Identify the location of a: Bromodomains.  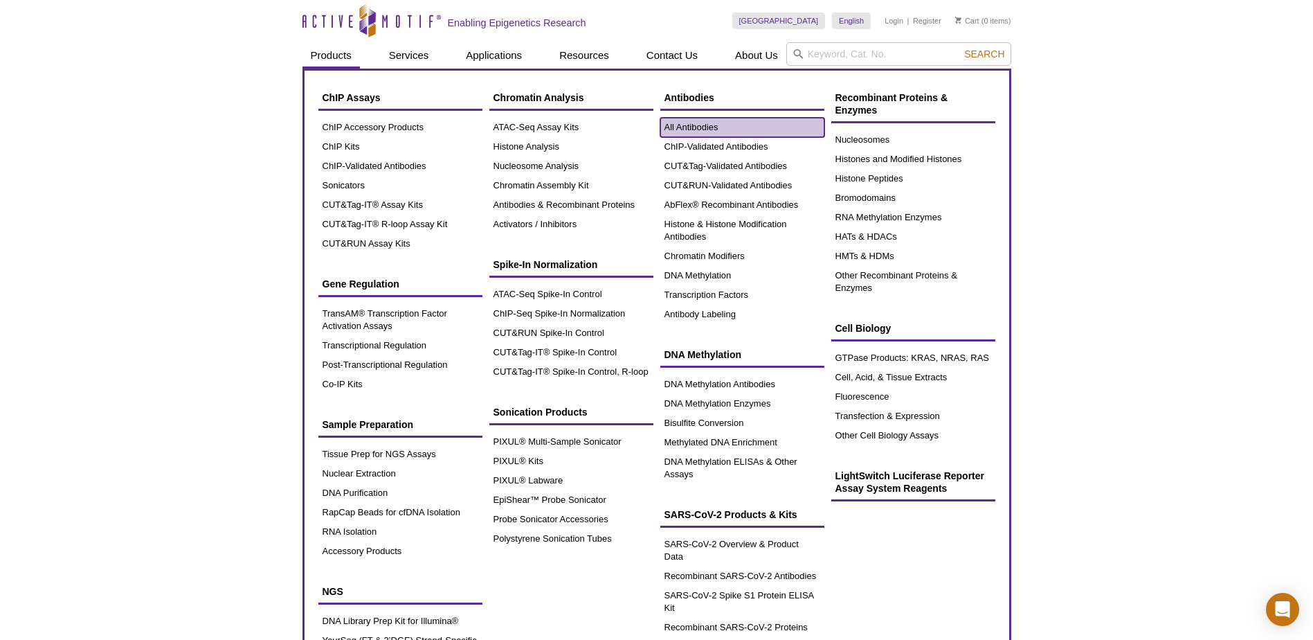
(913, 198).